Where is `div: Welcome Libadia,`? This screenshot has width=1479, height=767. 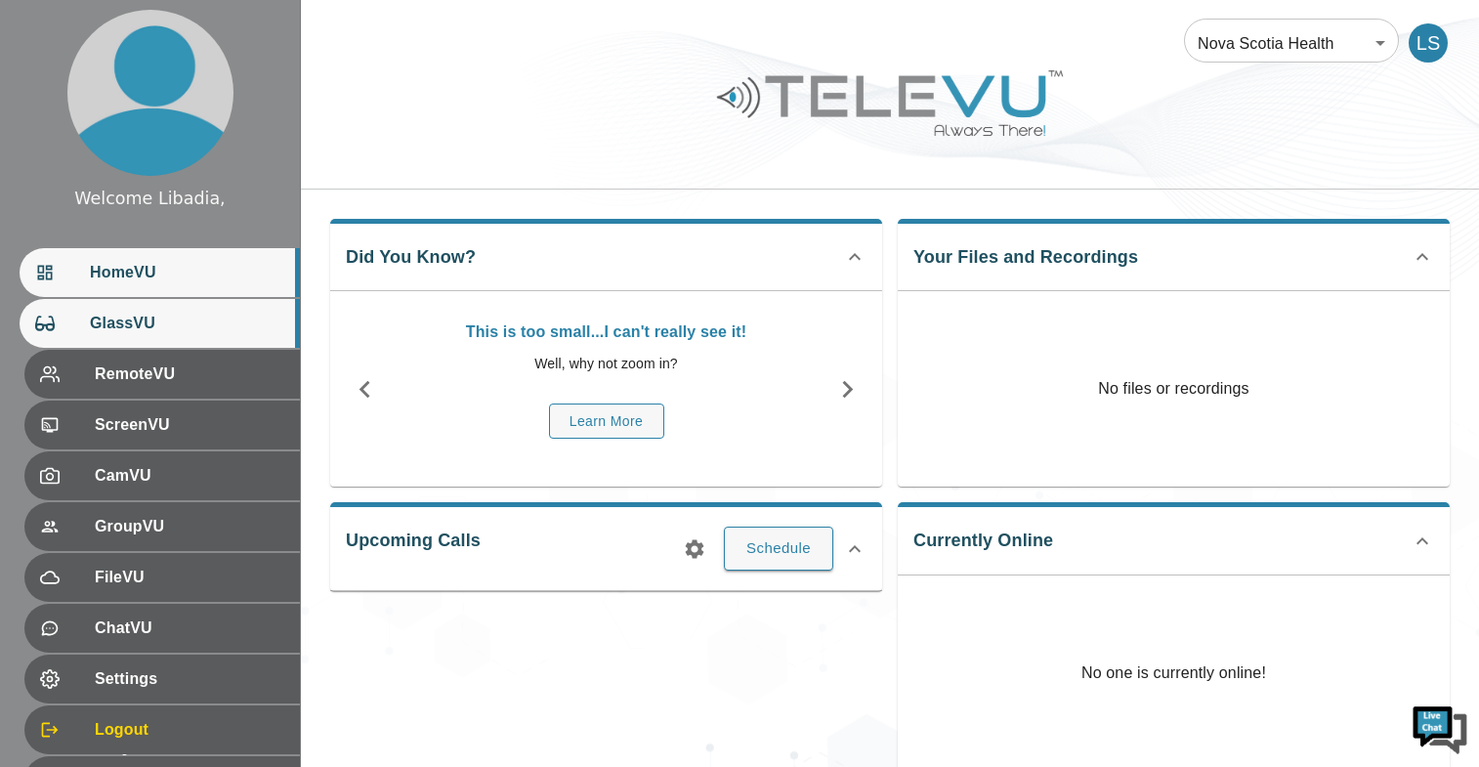
div: Welcome Libadia, is located at coordinates (149, 198).